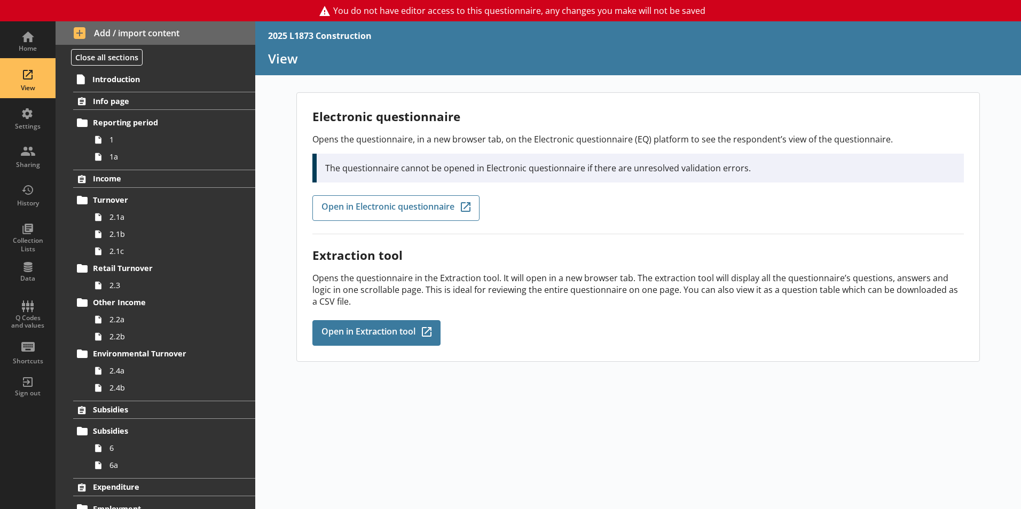  I want to click on a: 2.1b, so click(172, 234).